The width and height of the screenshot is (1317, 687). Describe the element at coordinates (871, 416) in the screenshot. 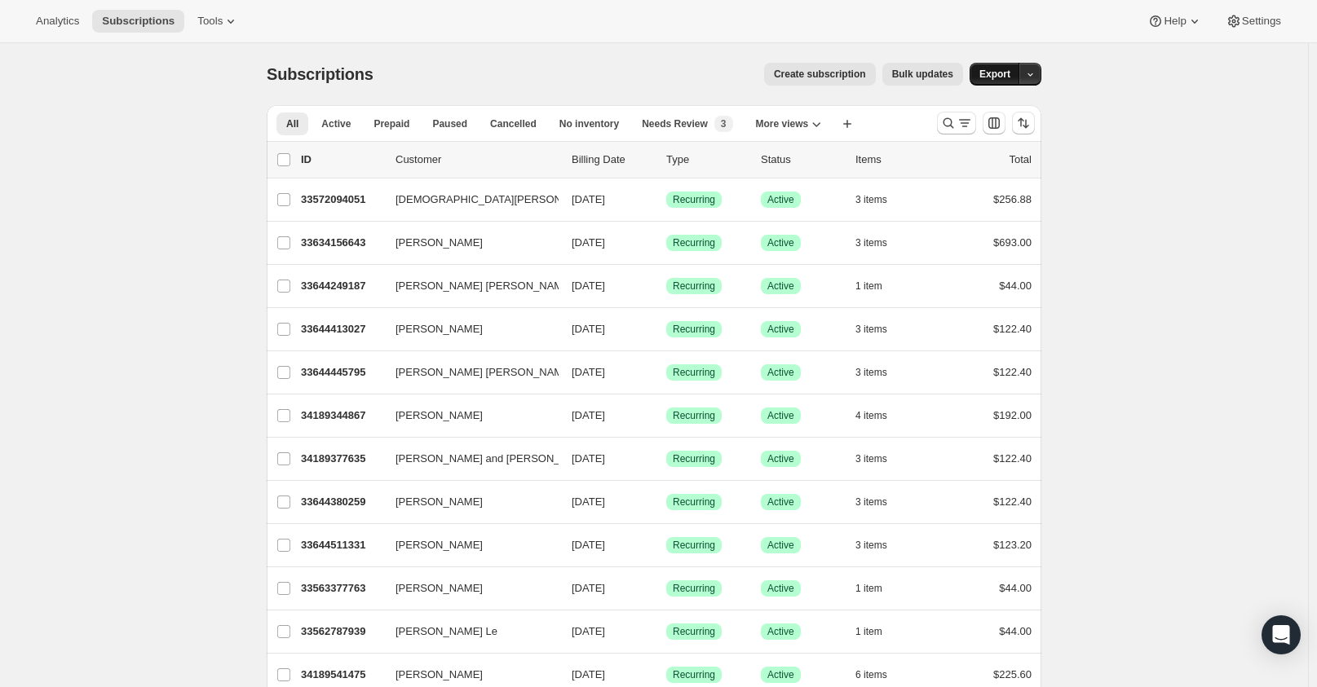

I see `span: 4 items` at that location.